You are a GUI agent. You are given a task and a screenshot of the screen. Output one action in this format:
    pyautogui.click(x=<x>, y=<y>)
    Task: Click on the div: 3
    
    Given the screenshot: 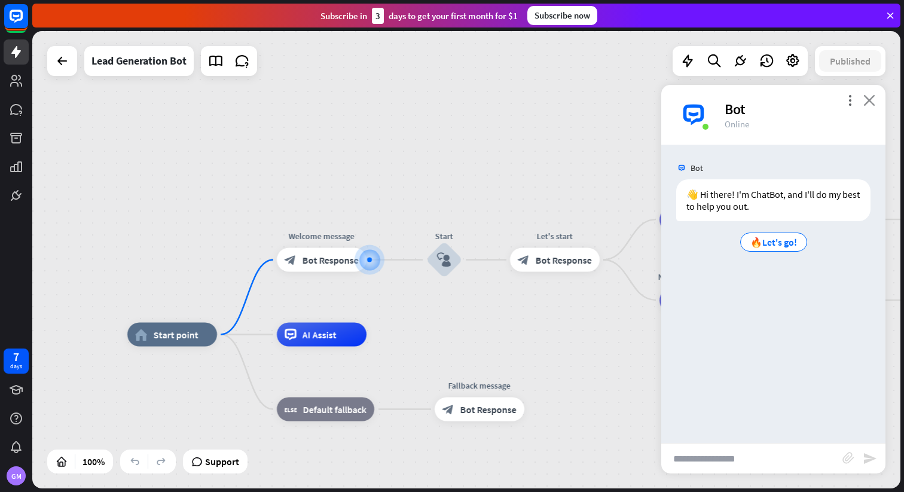 What is the action you would take?
    pyautogui.click(x=378, y=16)
    